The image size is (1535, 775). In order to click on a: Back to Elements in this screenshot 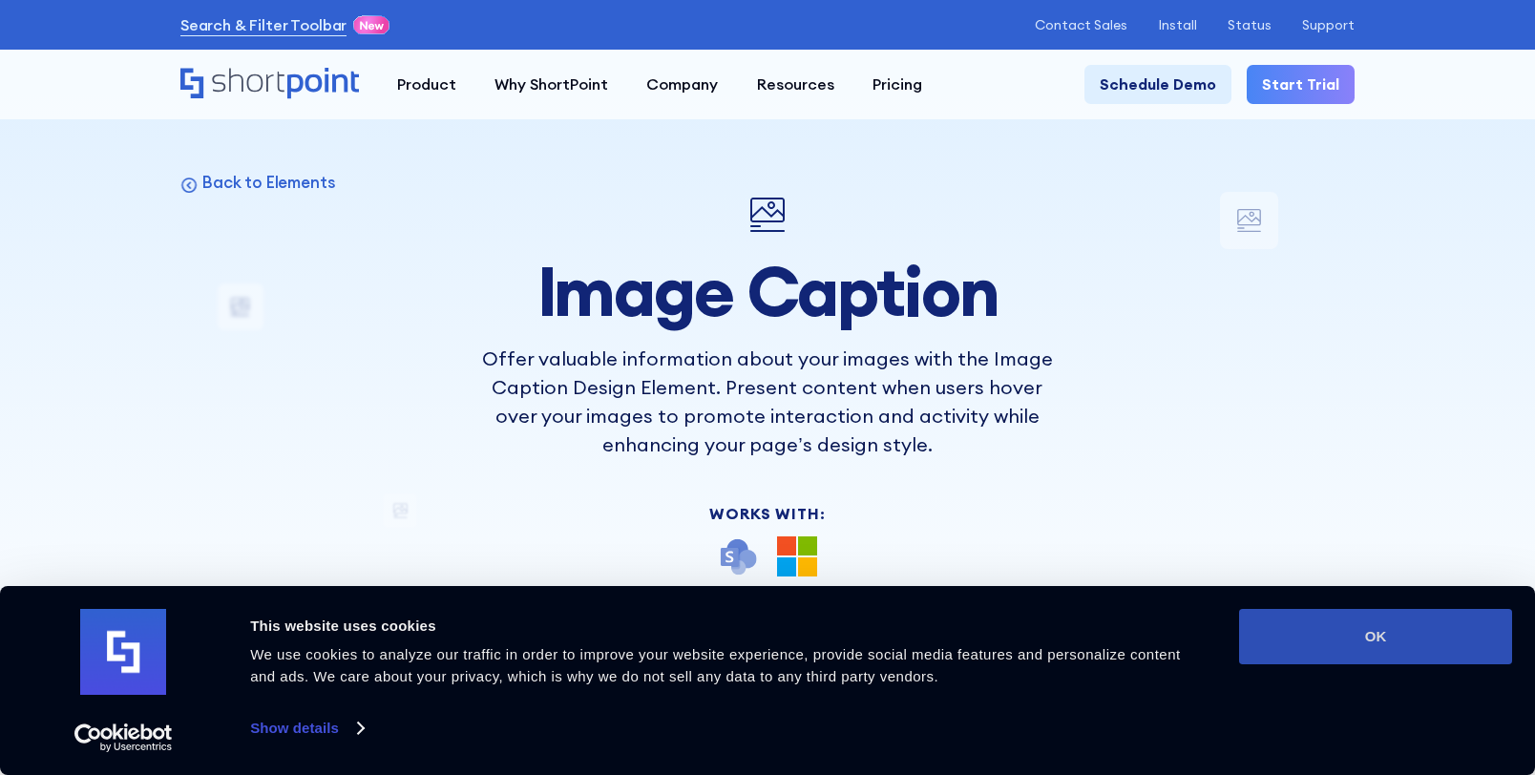, I will do `click(258, 183)`.